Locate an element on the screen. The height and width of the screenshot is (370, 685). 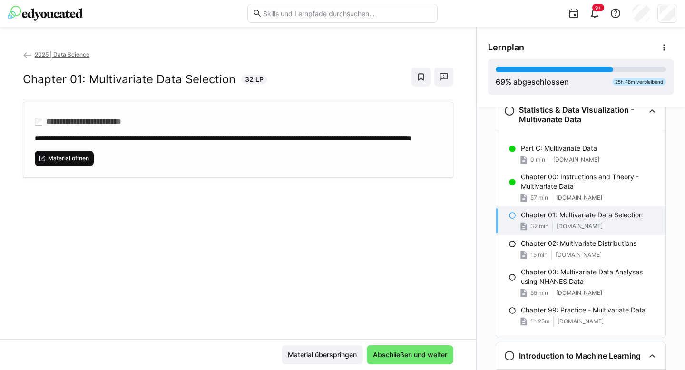
span: 69 is located at coordinates (501, 82).